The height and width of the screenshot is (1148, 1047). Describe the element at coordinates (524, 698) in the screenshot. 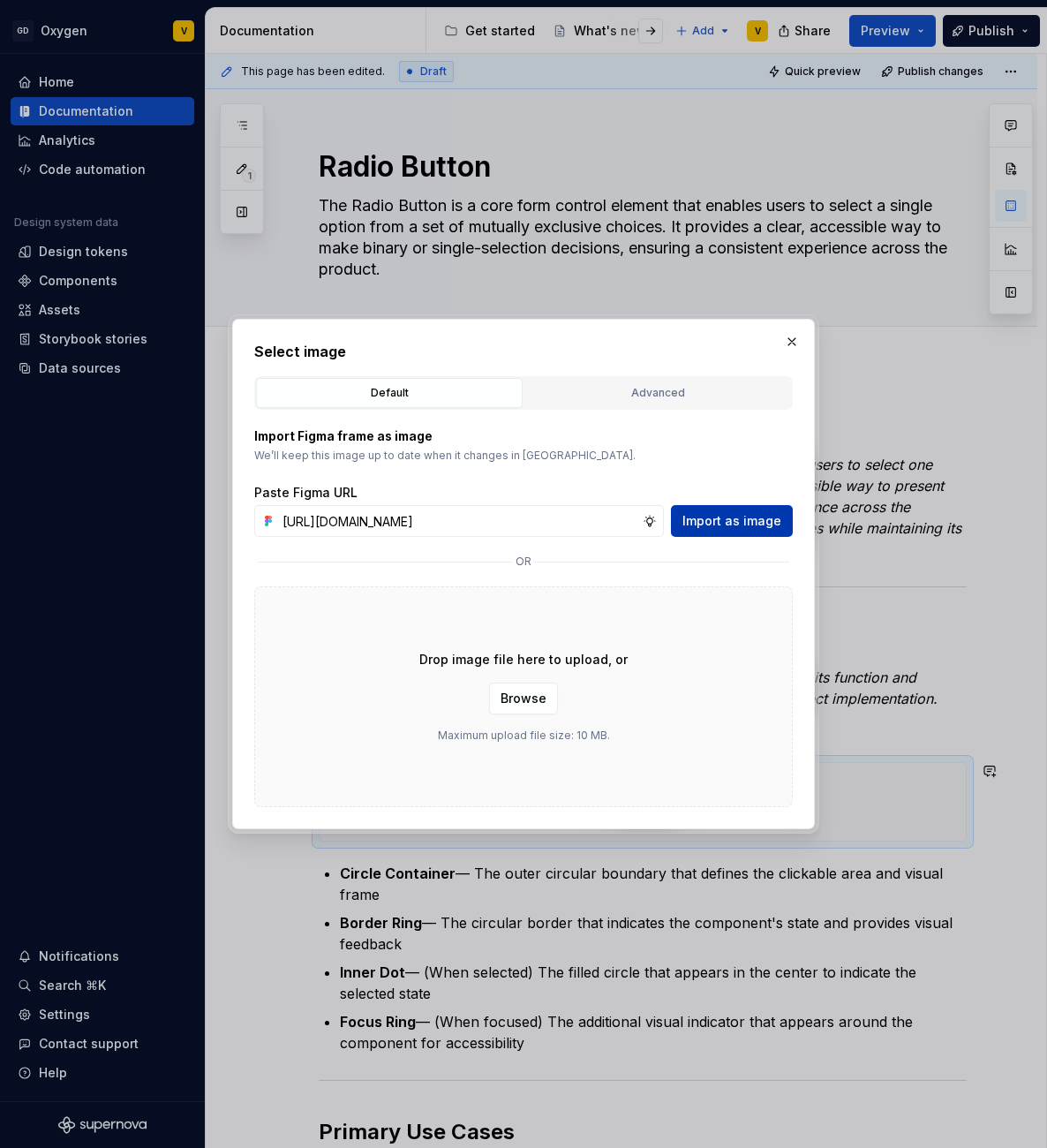

I see `button: Browse` at that location.